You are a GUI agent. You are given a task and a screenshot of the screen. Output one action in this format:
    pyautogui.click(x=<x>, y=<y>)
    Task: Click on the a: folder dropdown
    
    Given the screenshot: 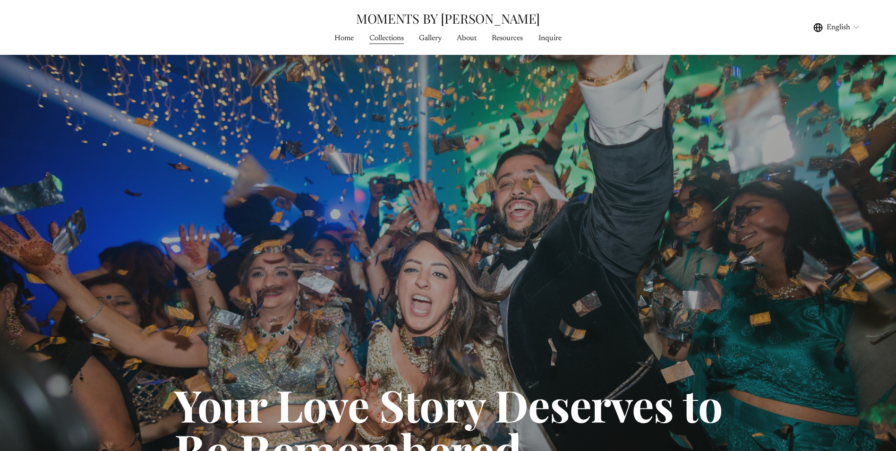 What is the action you would take?
    pyautogui.click(x=430, y=38)
    